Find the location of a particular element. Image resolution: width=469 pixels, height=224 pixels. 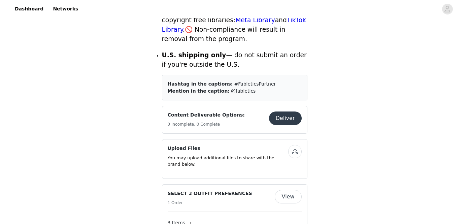

div: Content Deliverable Options: is located at coordinates (235, 119).